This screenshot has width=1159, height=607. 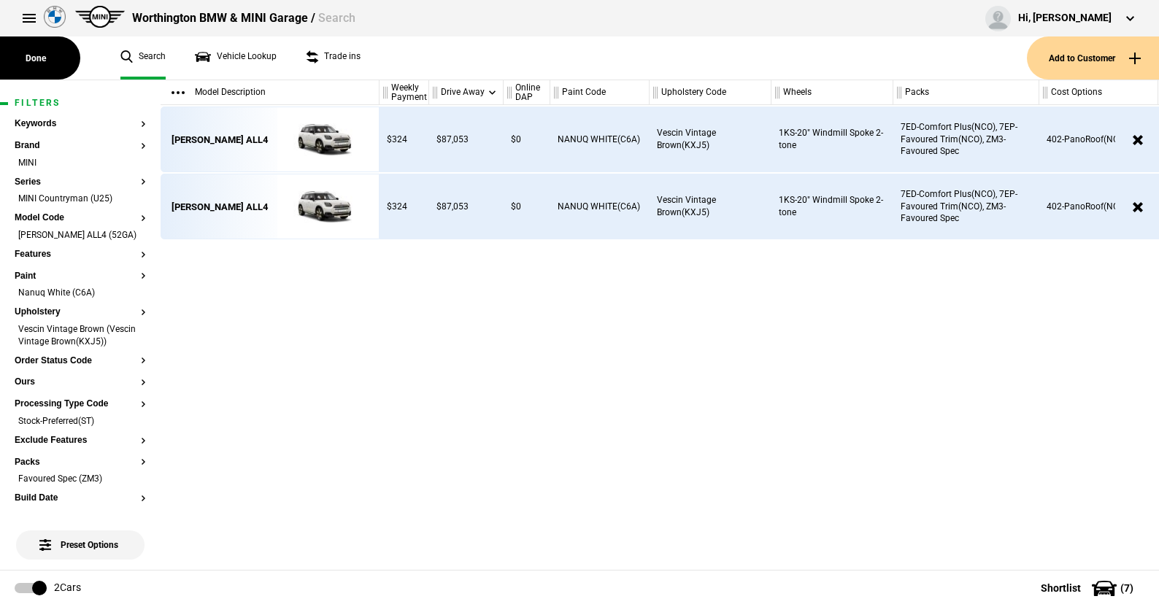 What do you see at coordinates (832, 93) in the screenshot?
I see `div: Wheels` at bounding box center [832, 93].